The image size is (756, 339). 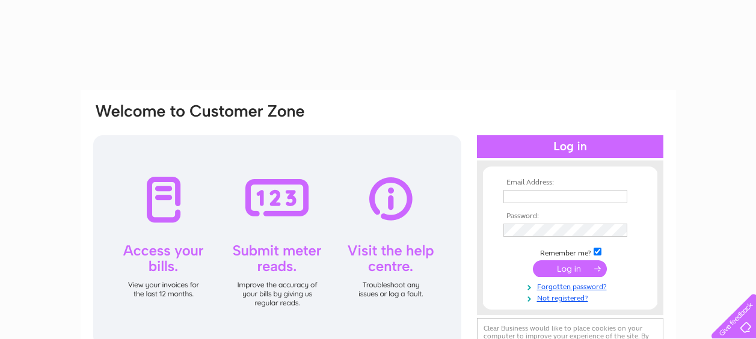 I want to click on th: Email Address:, so click(x=570, y=183).